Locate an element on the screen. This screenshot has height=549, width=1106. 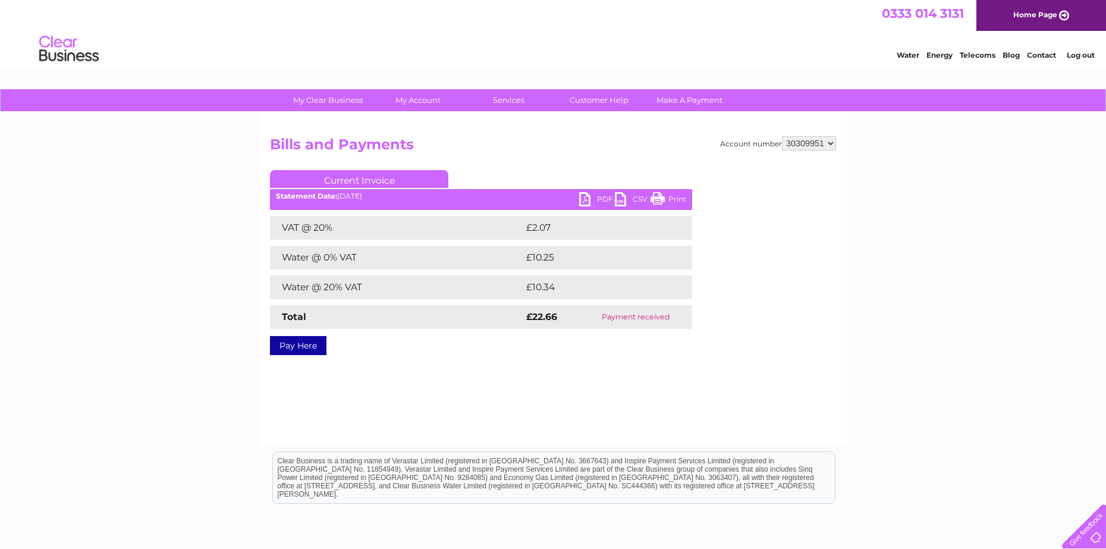
strong: Total is located at coordinates (294, 316).